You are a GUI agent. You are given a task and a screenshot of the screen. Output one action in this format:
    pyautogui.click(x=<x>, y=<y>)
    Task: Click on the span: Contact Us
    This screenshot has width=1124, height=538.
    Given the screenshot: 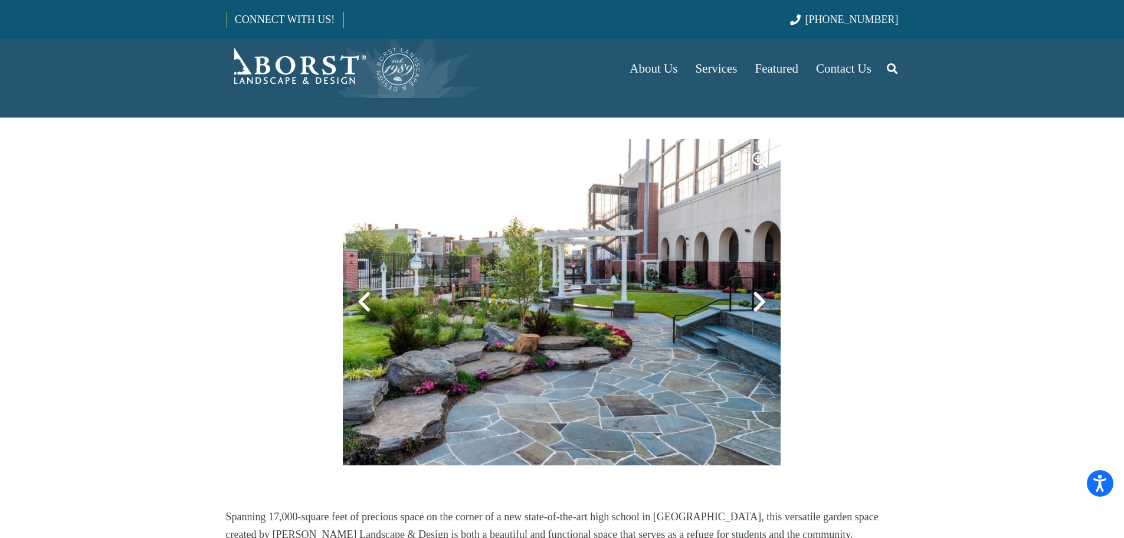 What is the action you would take?
    pyautogui.click(x=844, y=68)
    